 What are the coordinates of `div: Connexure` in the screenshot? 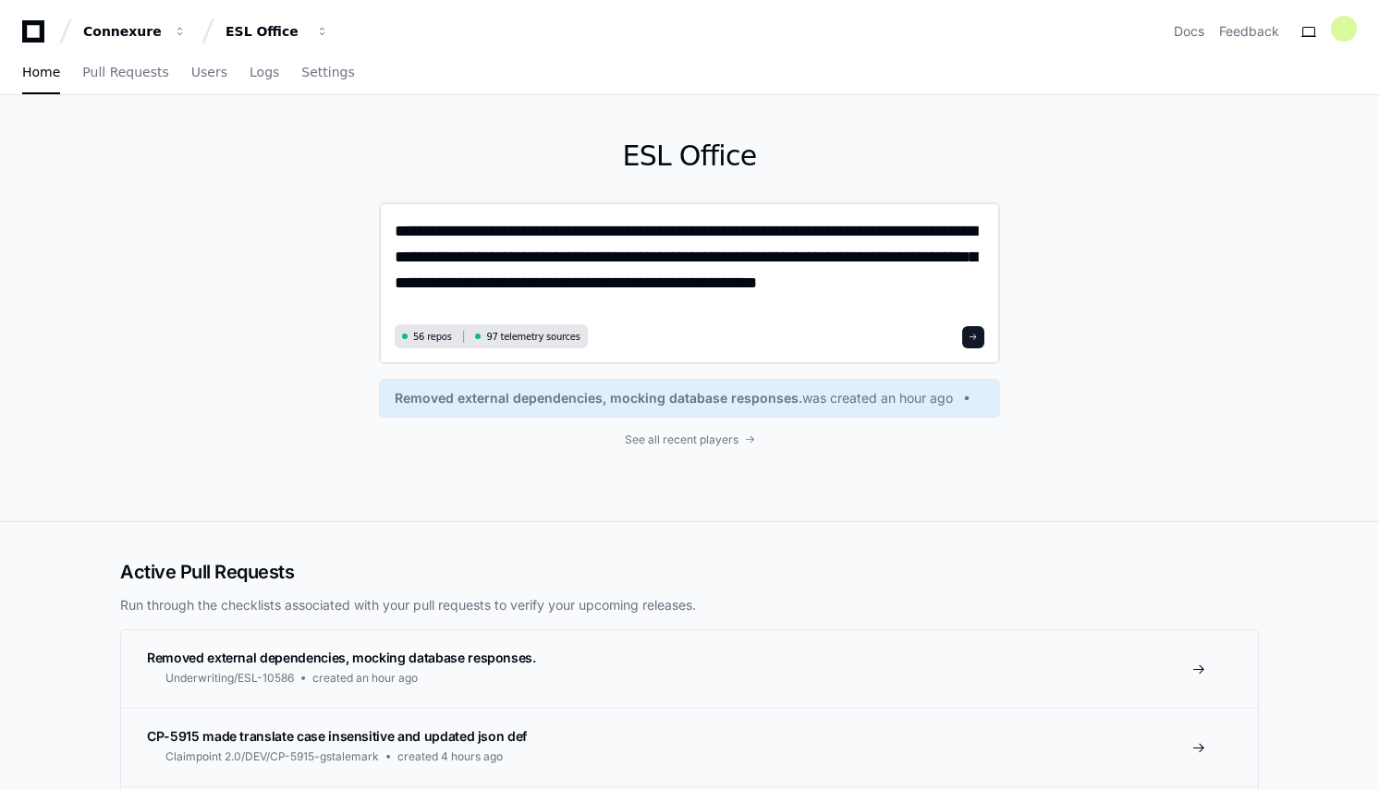 It's located at (123, 31).